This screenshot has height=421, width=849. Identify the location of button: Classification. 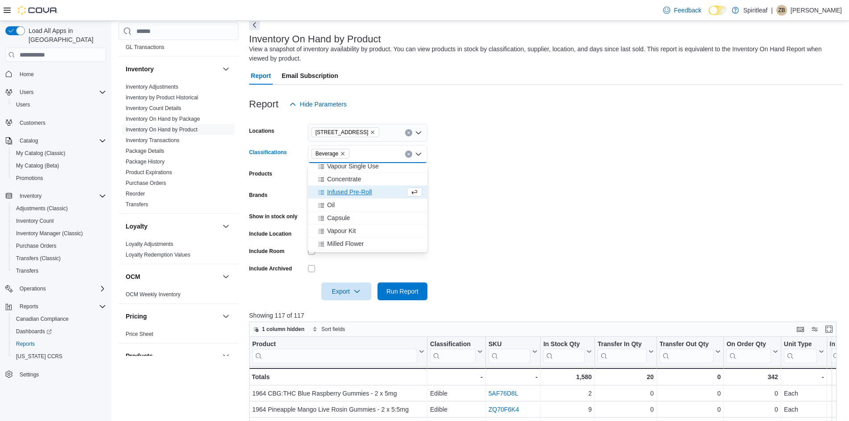
(456, 352).